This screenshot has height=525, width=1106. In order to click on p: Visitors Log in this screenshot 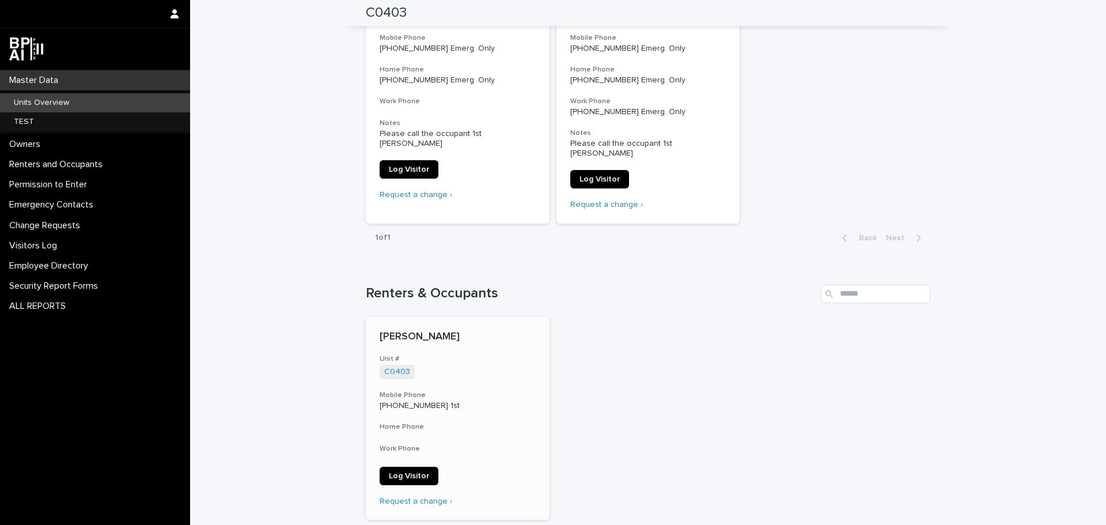, I will do `click(35, 245)`.